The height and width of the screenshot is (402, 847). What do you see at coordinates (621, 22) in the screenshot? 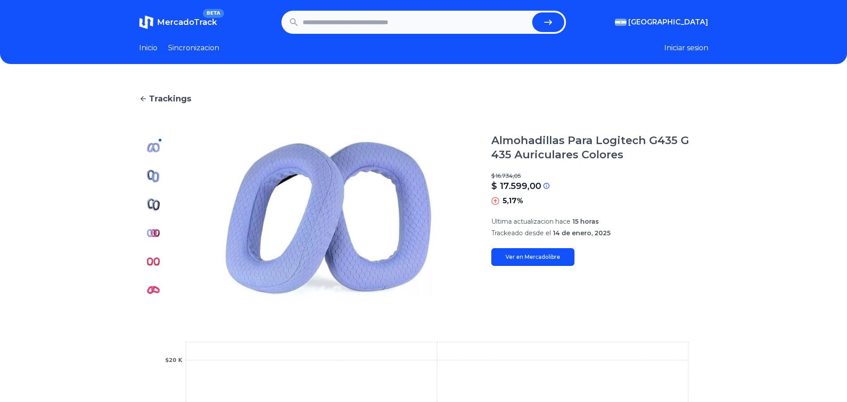
I see `img: Argentina` at bounding box center [621, 22].